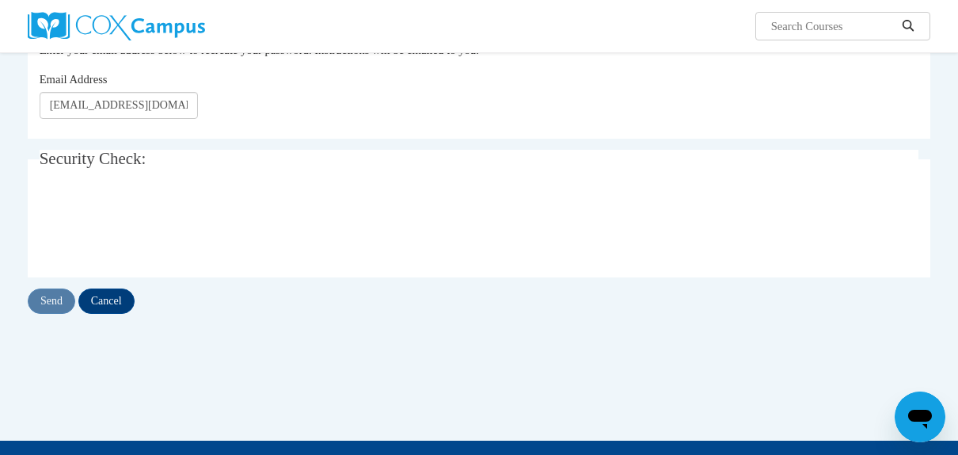  I want to click on span: Email Address, so click(74, 79).